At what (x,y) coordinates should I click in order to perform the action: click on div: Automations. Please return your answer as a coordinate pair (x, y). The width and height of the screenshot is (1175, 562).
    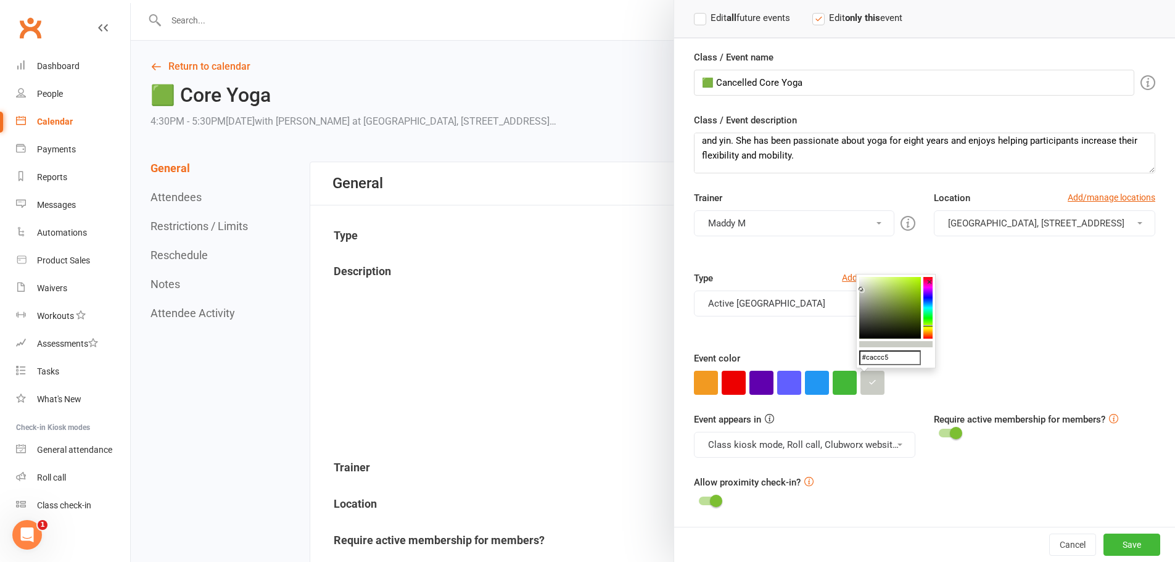
    Looking at the image, I should click on (62, 233).